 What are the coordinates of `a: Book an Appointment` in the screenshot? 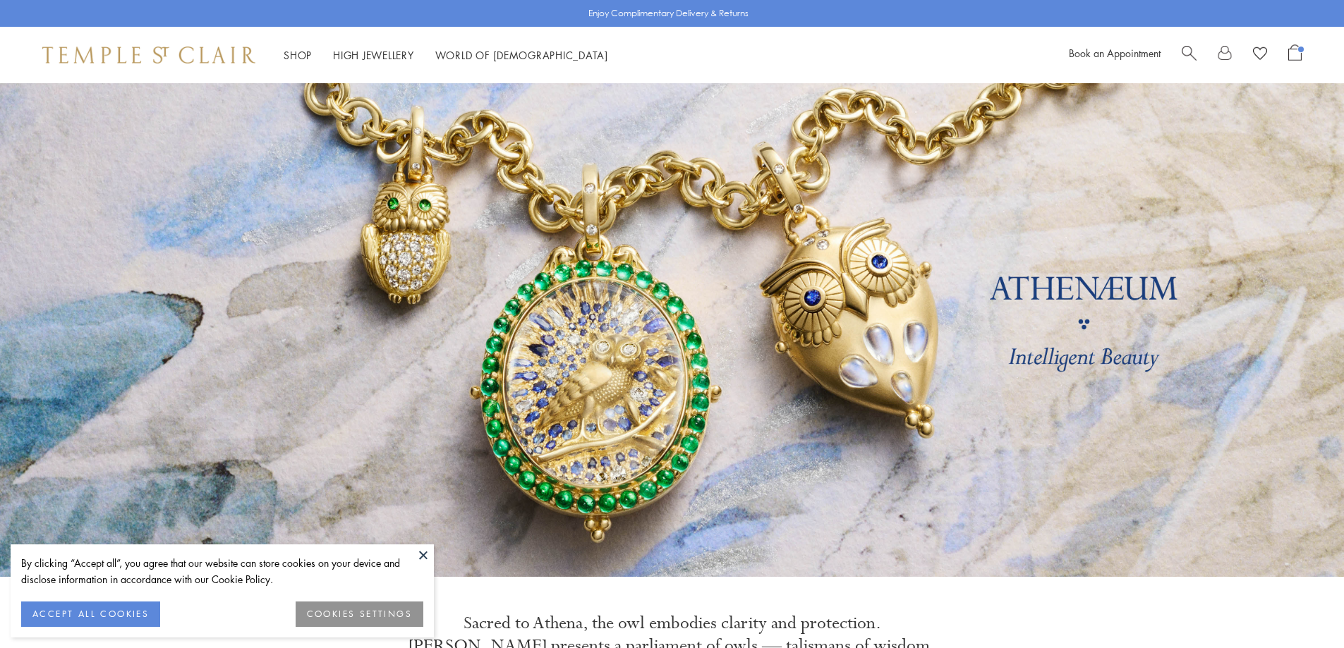 It's located at (1115, 53).